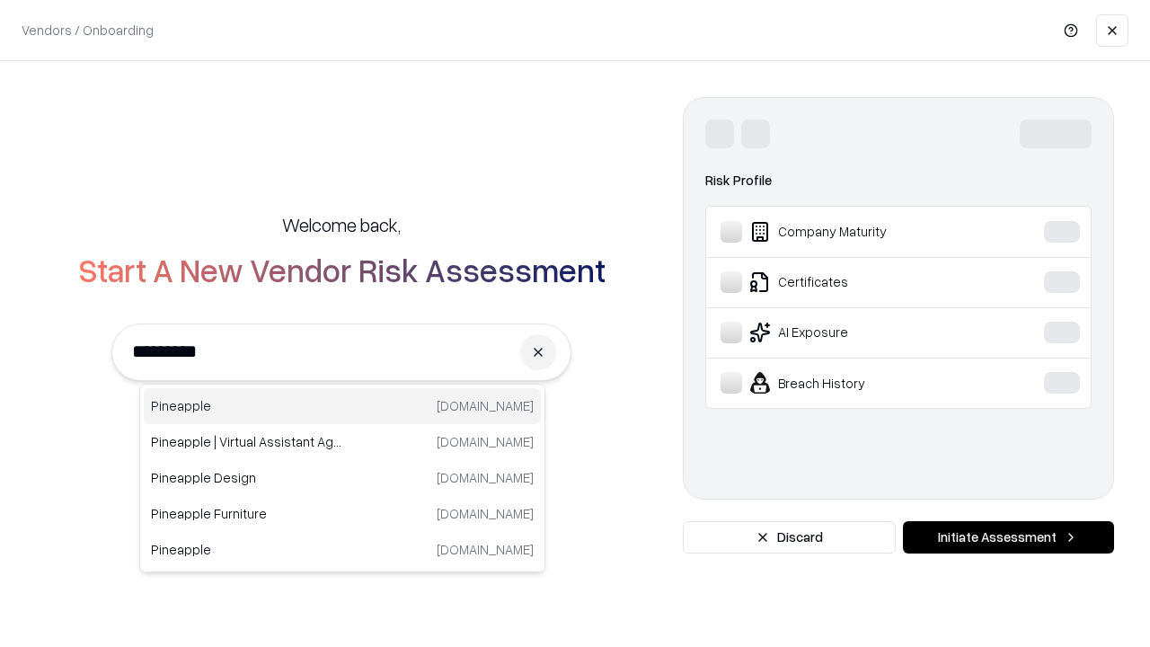  I want to click on button: Discard, so click(789, 537).